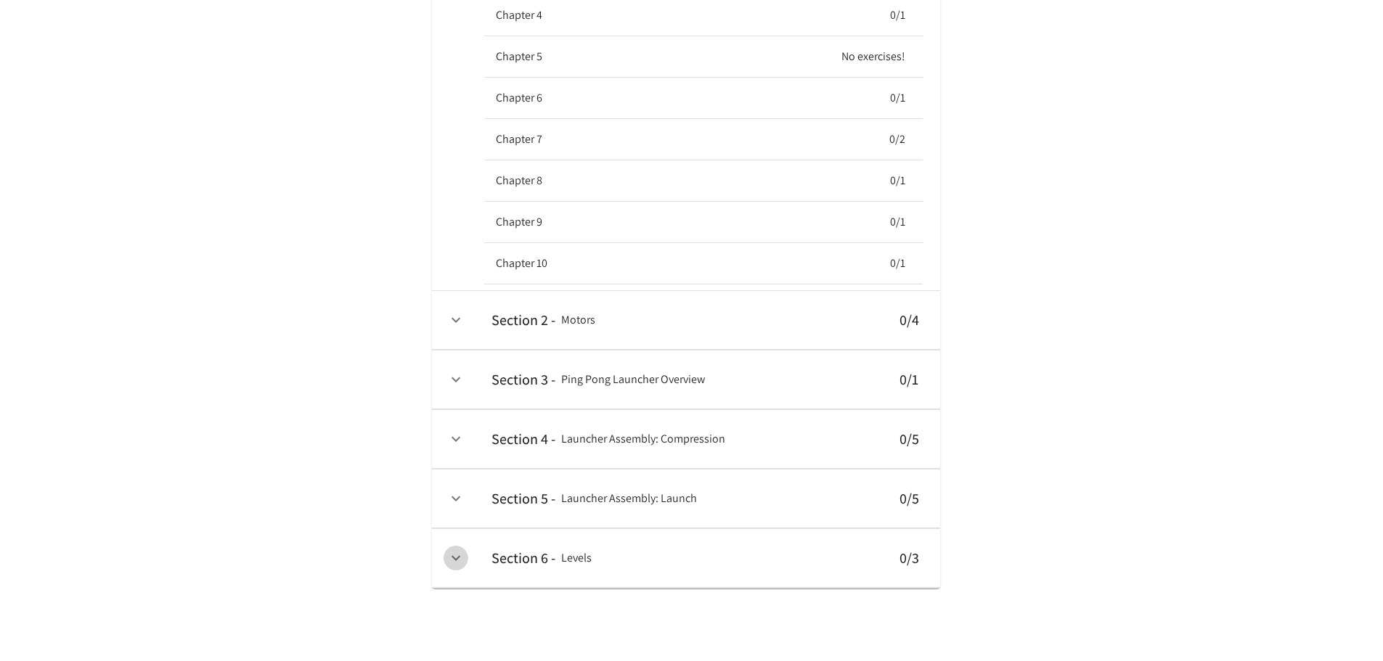  I want to click on h6: Launcher Assembly: Launch, so click(629, 499).